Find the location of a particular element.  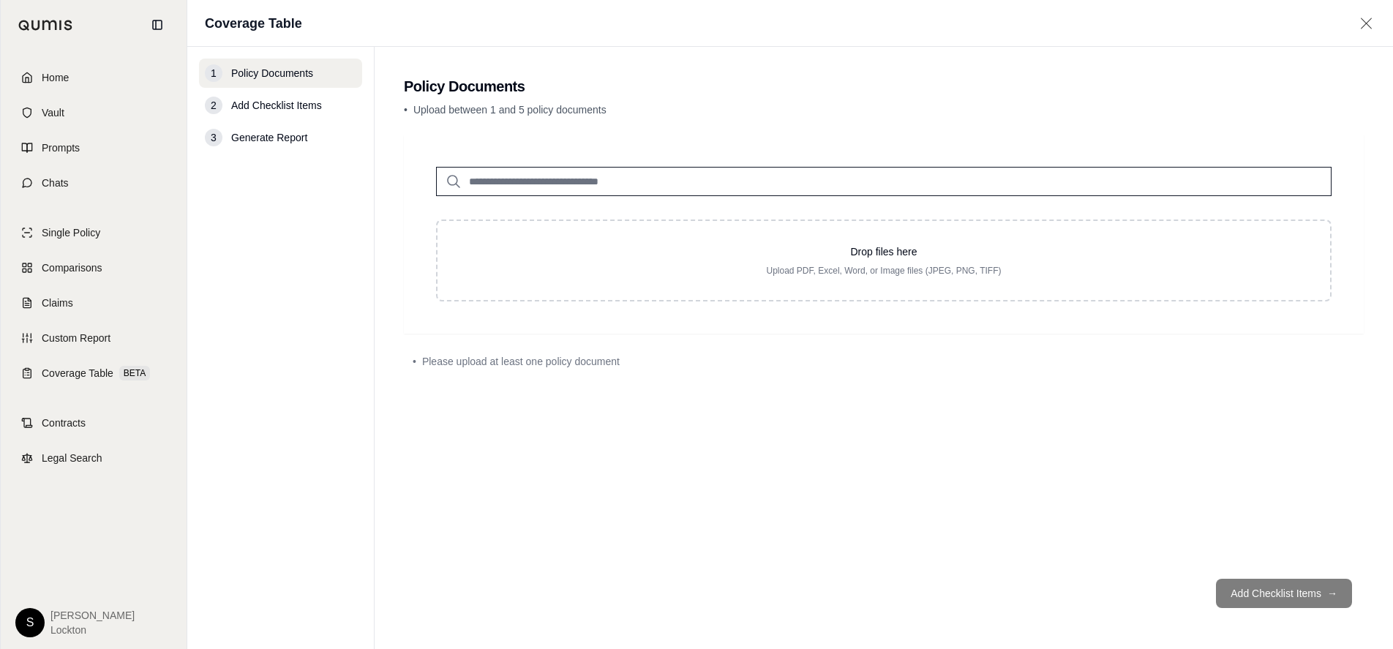

a: Comparisons is located at coordinates (94, 268).